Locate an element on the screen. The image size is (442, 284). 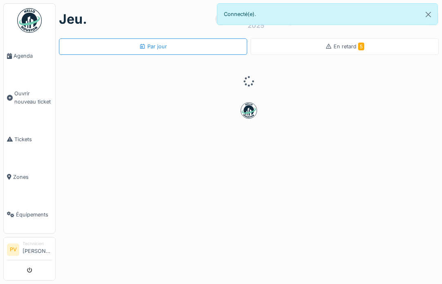
img: badge-BVDL4wpA.svg is located at coordinates (249, 111).